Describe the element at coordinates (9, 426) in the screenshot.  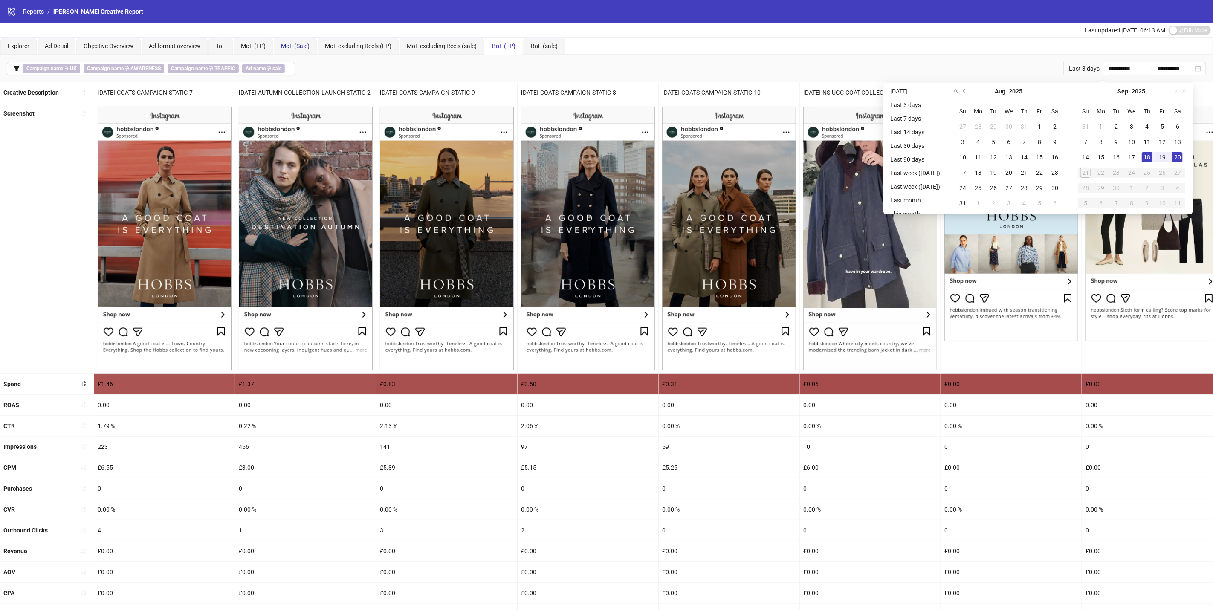
I see `b: CTR` at that location.